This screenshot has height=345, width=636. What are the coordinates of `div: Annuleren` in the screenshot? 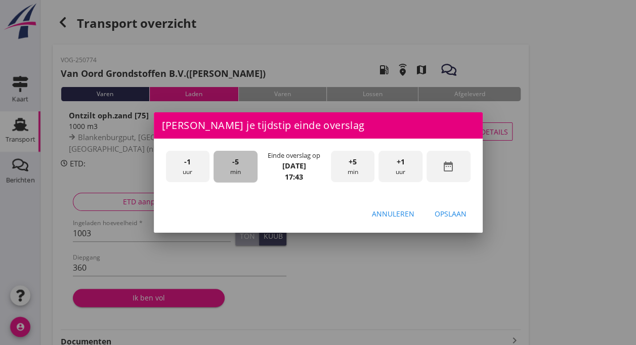 It's located at (393, 213).